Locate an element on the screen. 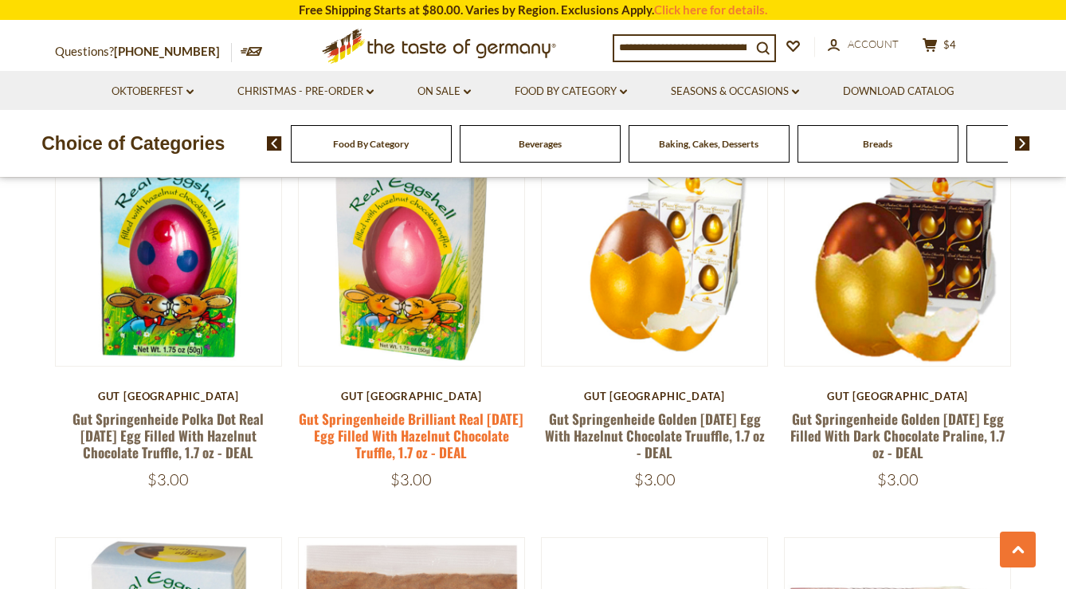 The height and width of the screenshot is (589, 1066). p: Questions? is located at coordinates (143, 52).